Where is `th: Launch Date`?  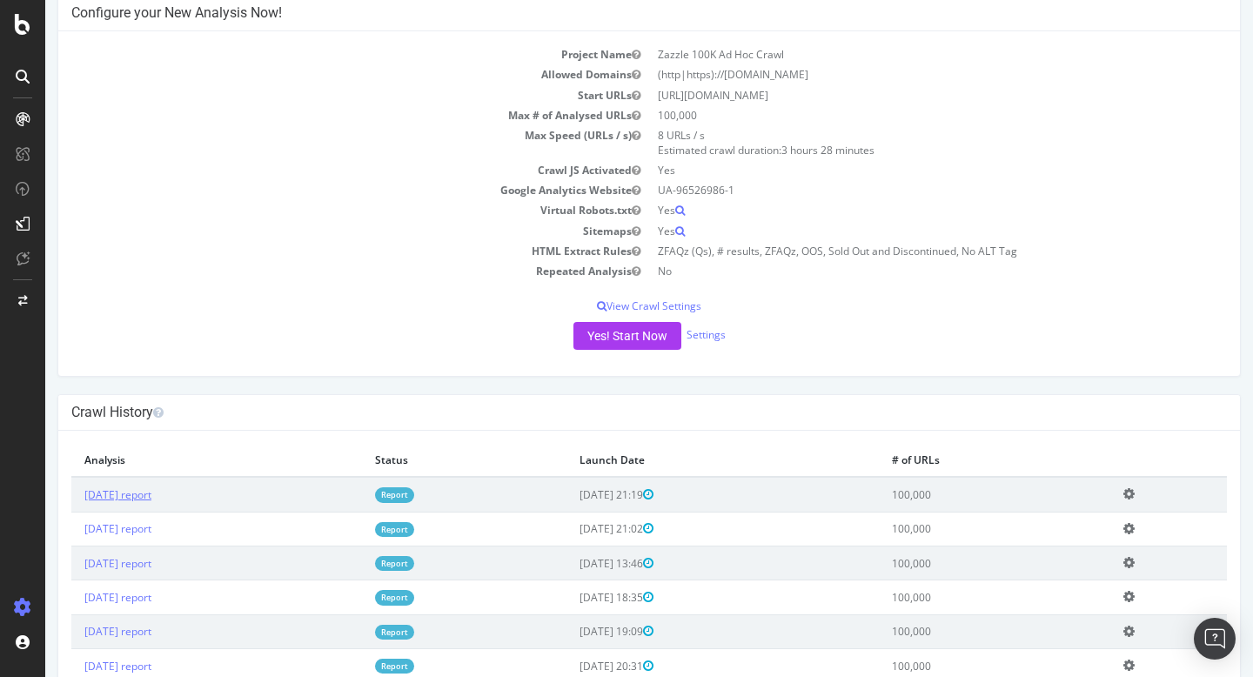
th: Launch Date is located at coordinates (677, 460).